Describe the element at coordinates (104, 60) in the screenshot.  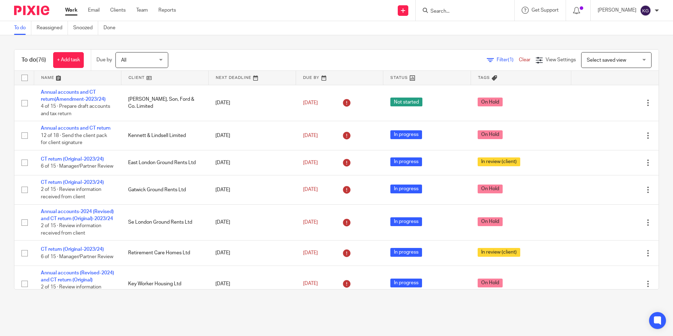
I see `p: Due by` at that location.